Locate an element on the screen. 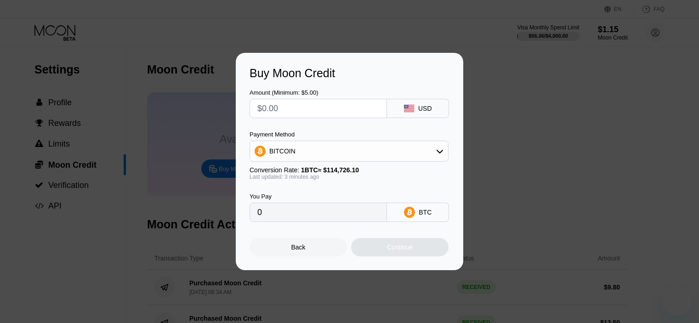  div: Amount (Minimum: $5.00) is located at coordinates (318, 92).